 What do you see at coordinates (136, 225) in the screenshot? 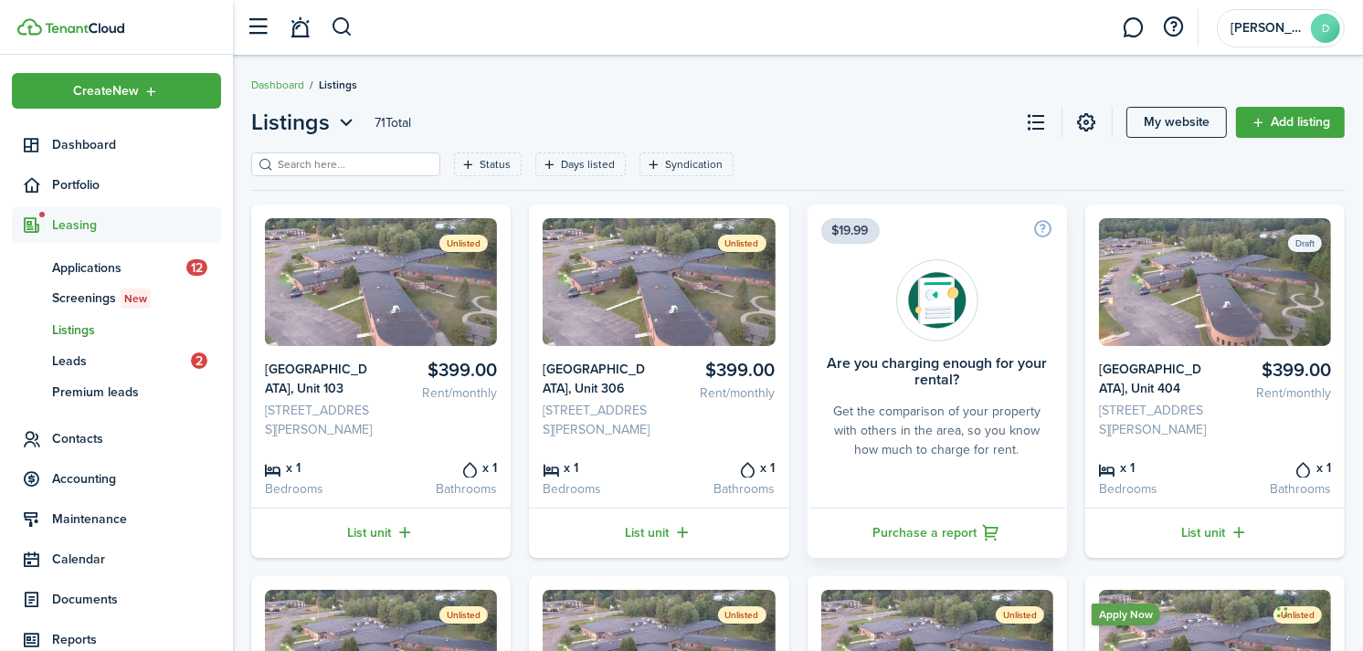
I see `span: Leasing` at bounding box center [136, 225].